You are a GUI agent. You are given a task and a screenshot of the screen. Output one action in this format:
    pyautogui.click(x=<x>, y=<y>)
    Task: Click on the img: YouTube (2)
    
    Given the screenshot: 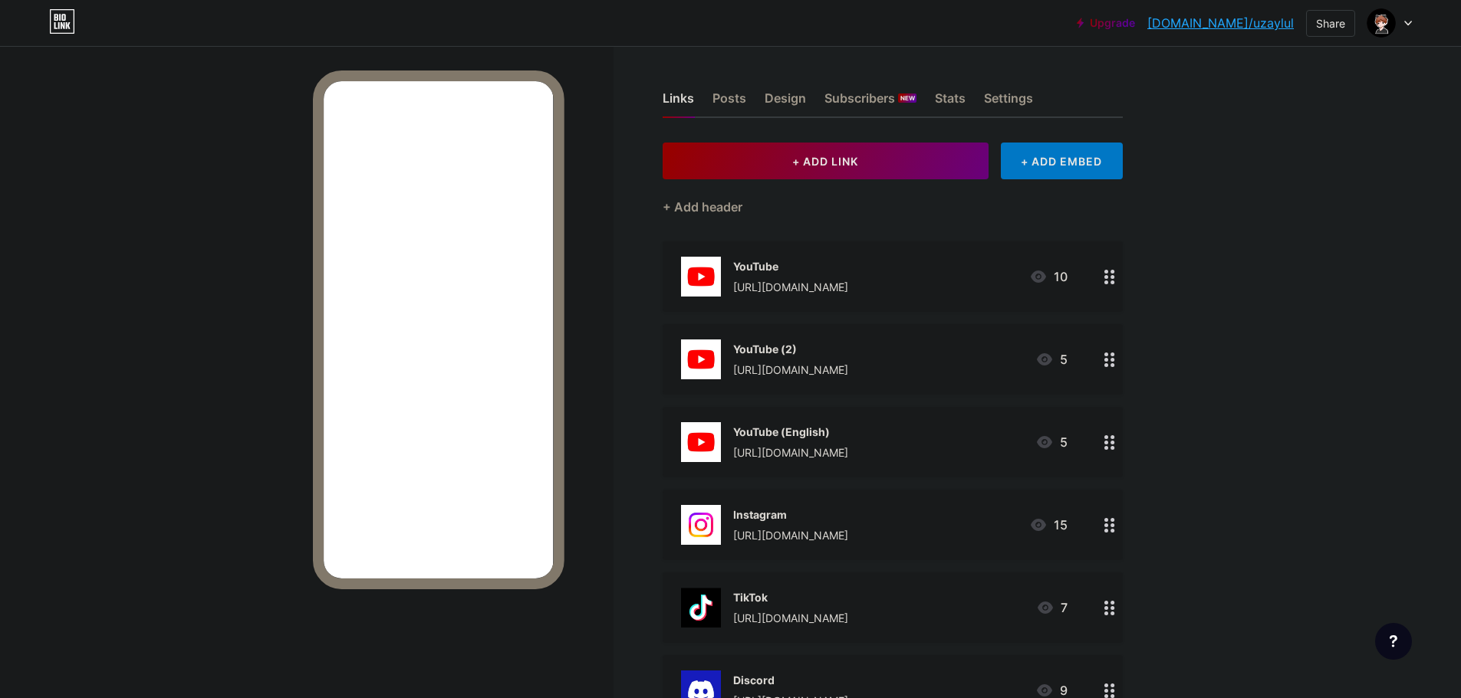 What is the action you would take?
    pyautogui.click(x=701, y=360)
    